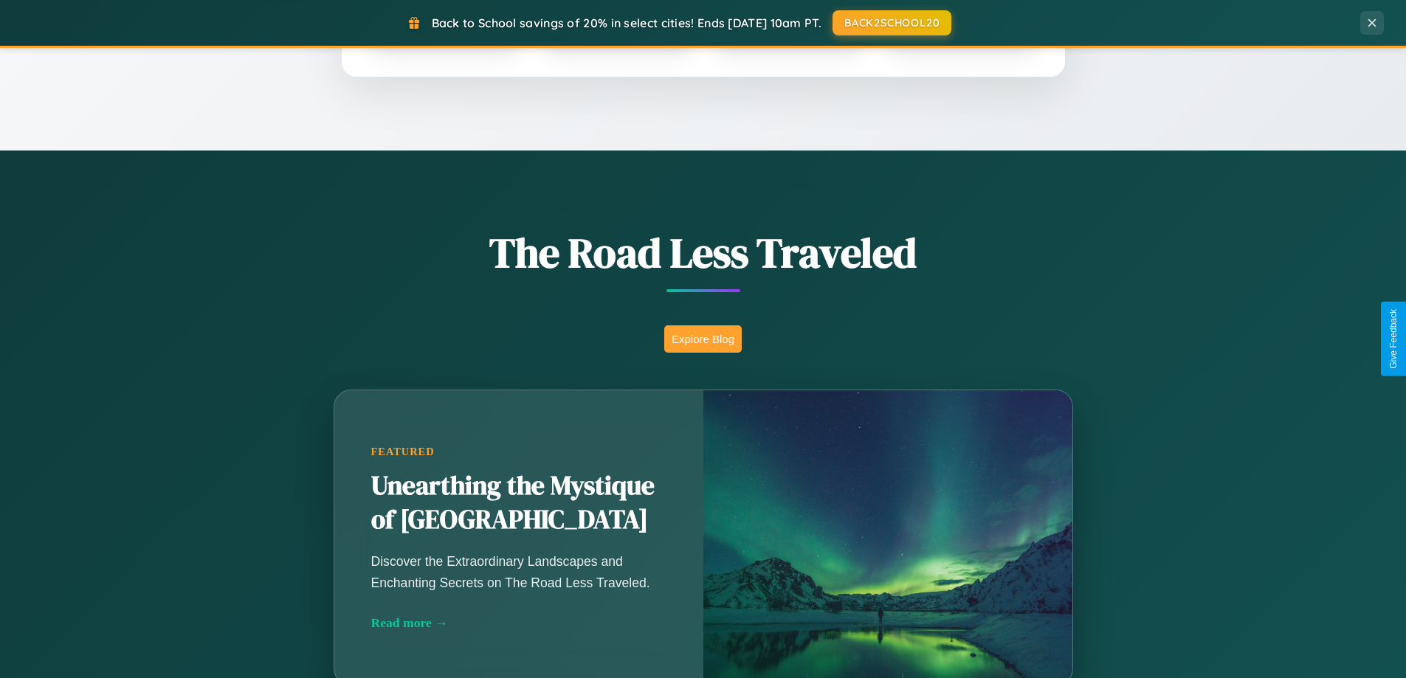 Image resolution: width=1406 pixels, height=678 pixels. What do you see at coordinates (1393, 339) in the screenshot?
I see `div: Give Feedback` at bounding box center [1393, 339].